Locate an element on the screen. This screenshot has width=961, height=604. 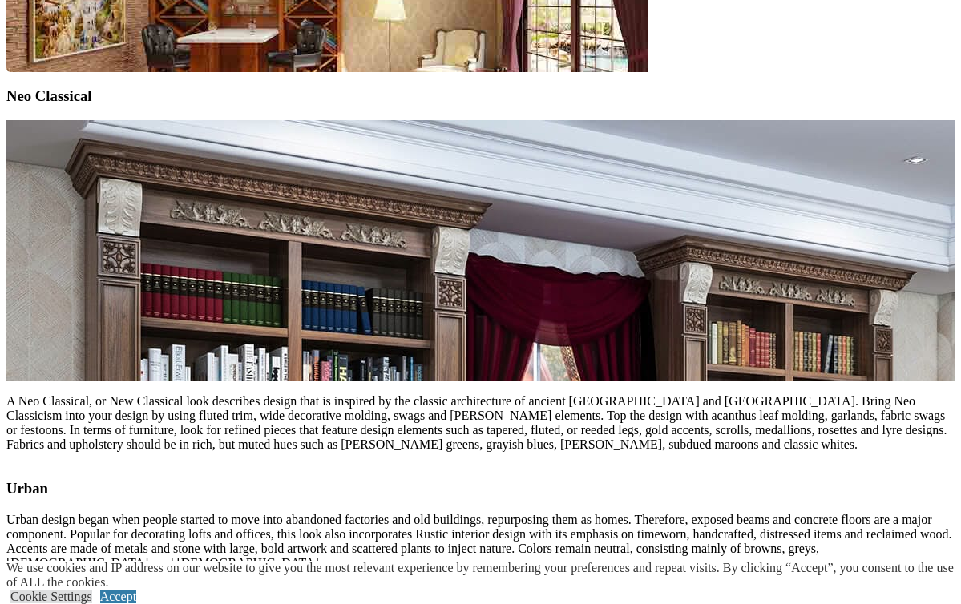
a: Accept is located at coordinates (118, 596).